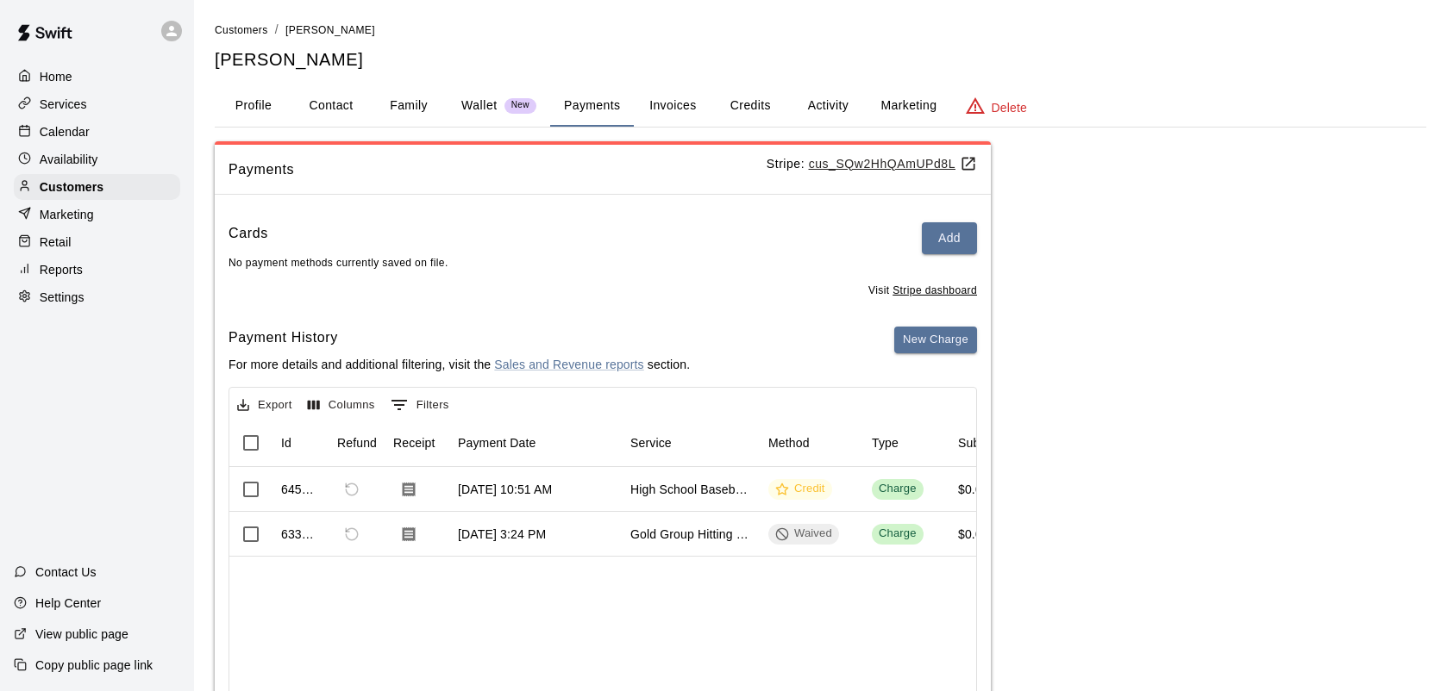  I want to click on a: Services, so click(97, 104).